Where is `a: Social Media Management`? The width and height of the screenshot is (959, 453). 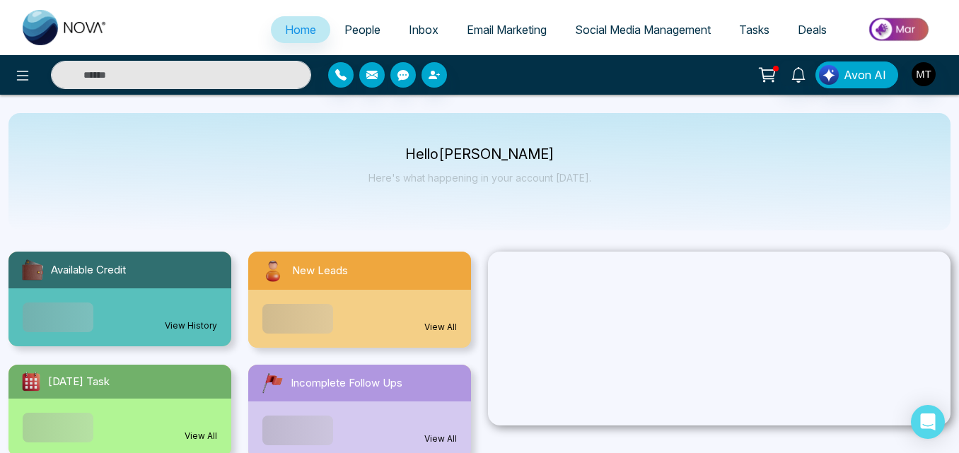
a: Social Media Management is located at coordinates (643, 30).